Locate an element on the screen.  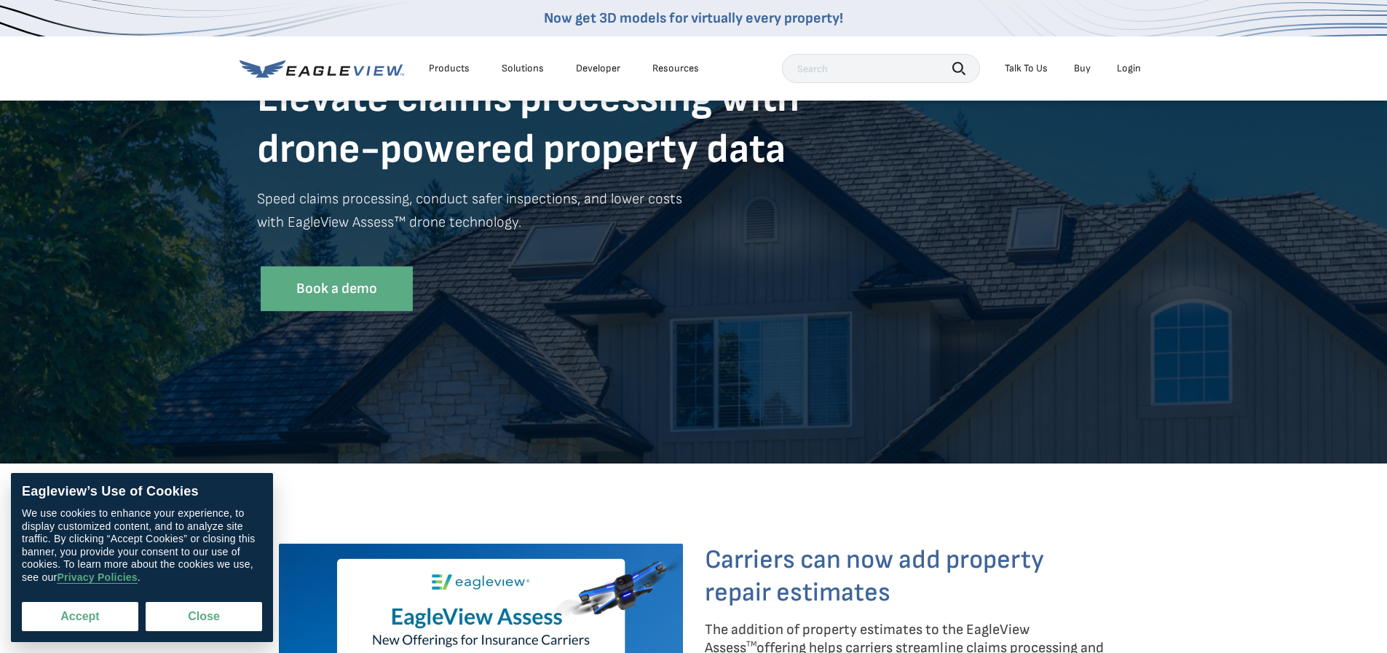
div: Resources is located at coordinates (676, 68).